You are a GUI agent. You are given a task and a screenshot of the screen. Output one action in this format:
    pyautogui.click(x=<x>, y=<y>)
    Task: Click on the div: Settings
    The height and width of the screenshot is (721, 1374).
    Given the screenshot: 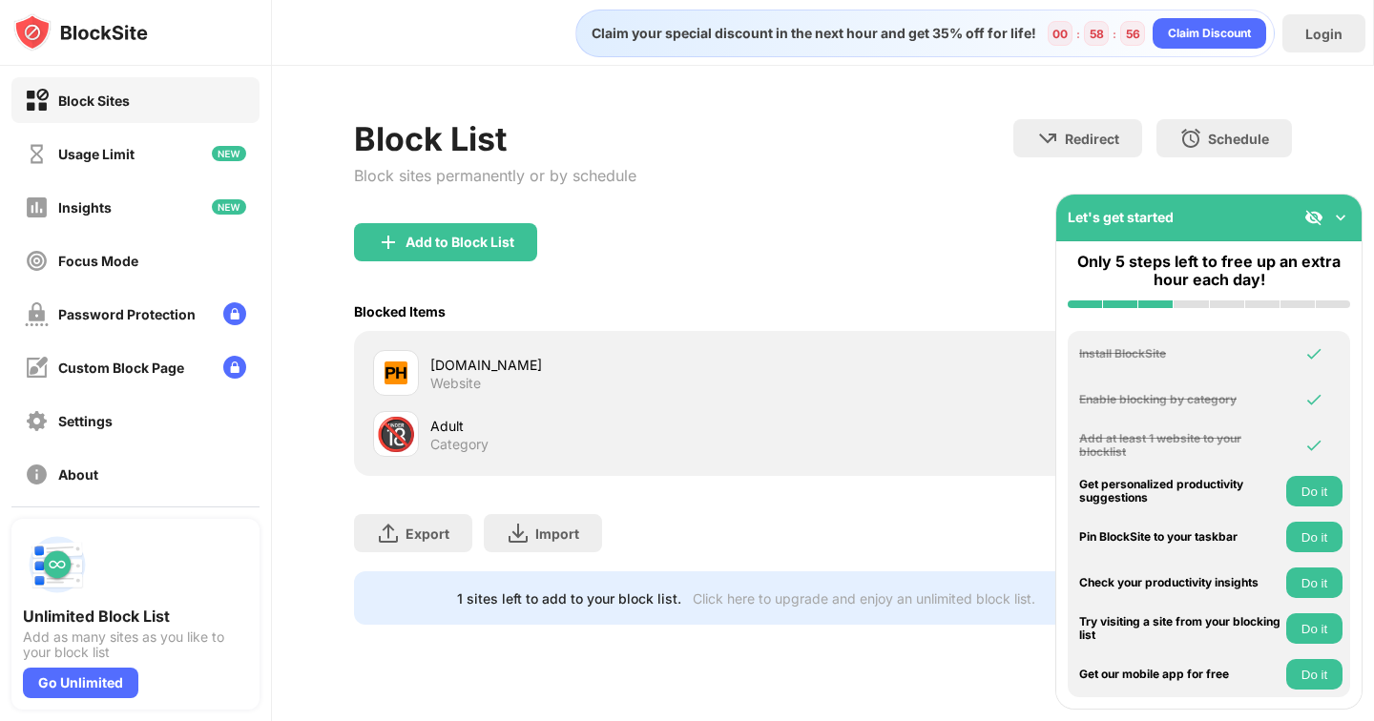 What is the action you would take?
    pyautogui.click(x=85, y=421)
    